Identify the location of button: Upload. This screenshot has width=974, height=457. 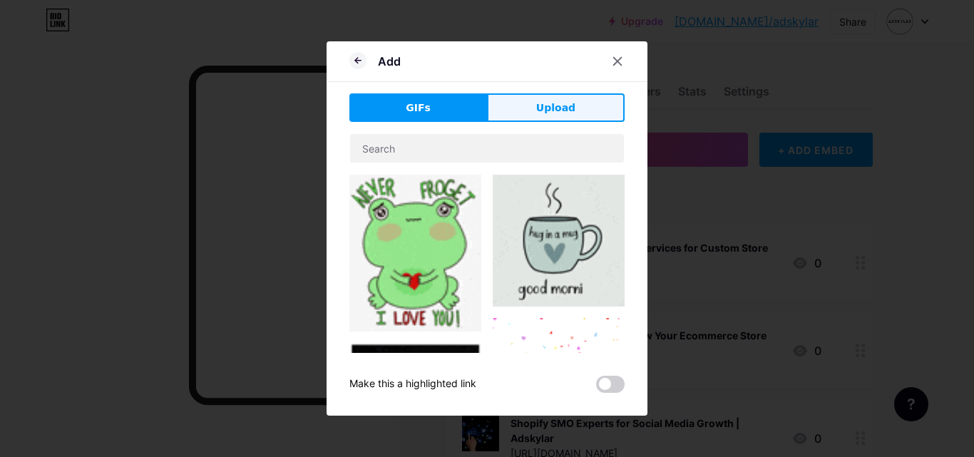
(555, 108).